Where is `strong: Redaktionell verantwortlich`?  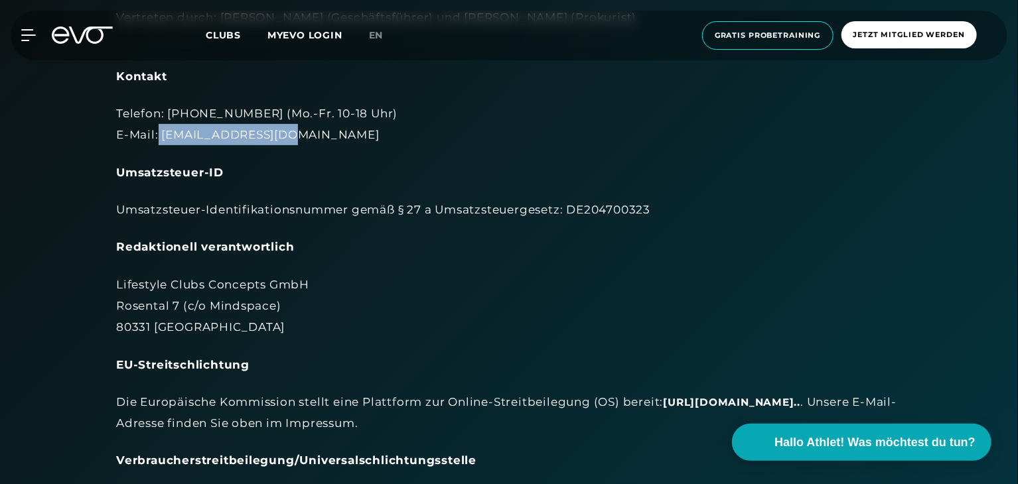 strong: Redaktionell verantwortlich is located at coordinates (205, 247).